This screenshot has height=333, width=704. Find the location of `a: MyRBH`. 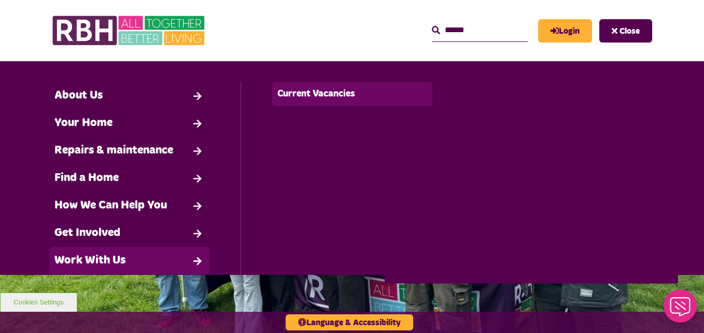

a: MyRBH is located at coordinates (565, 31).